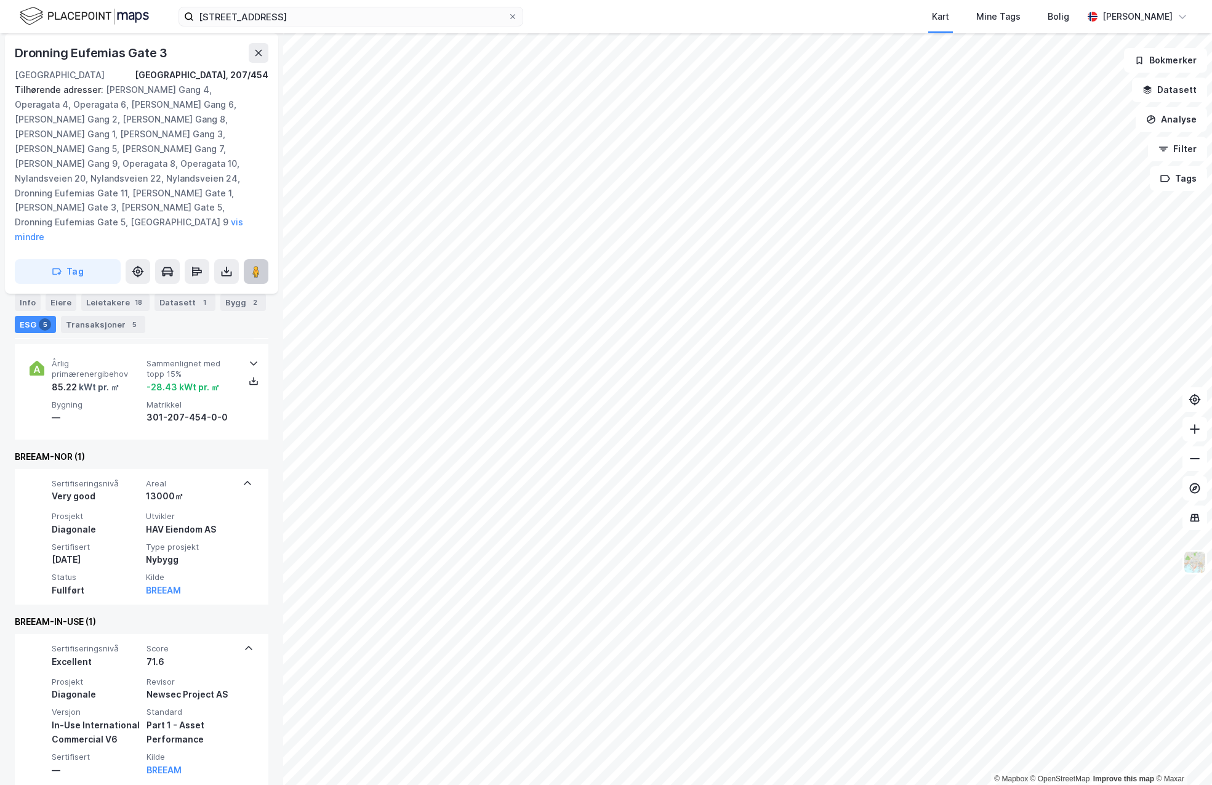  Describe the element at coordinates (97, 369) in the screenshot. I see `span: Årlig primærenergibehov` at that location.